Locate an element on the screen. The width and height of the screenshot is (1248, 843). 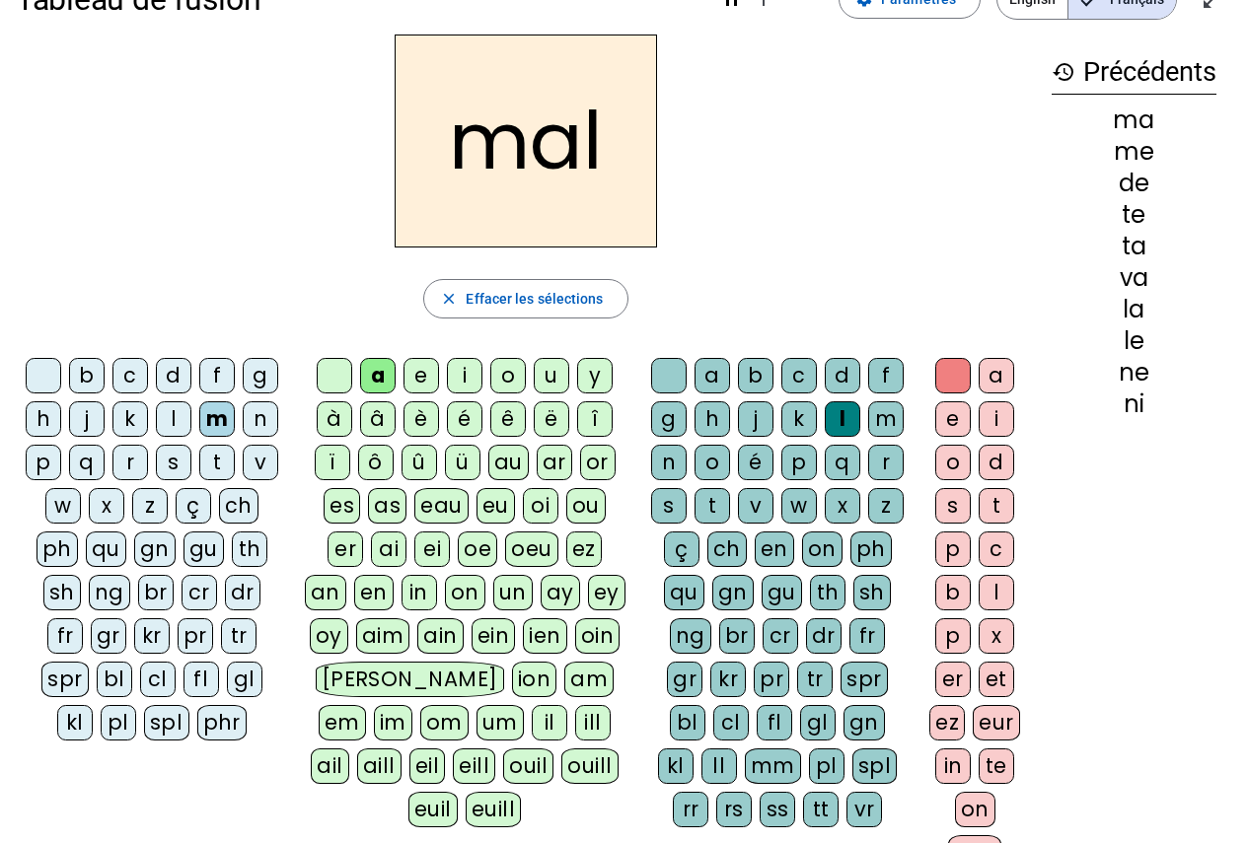
div: j is located at coordinates (87, 419).